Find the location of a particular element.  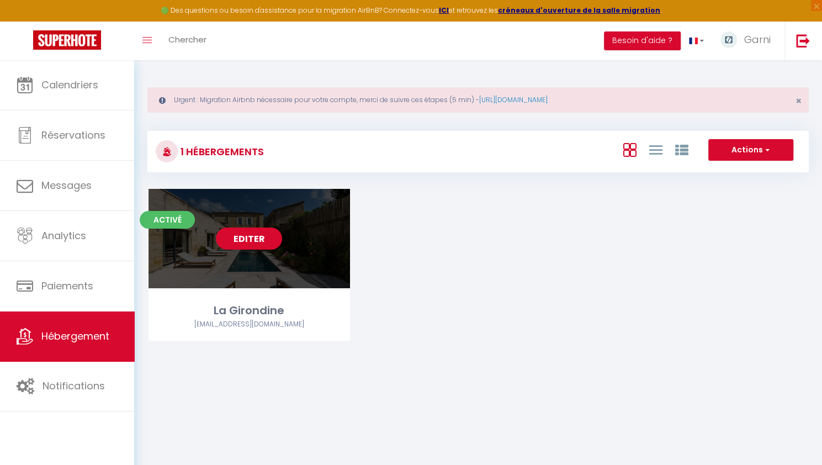

a: Chercher is located at coordinates (187, 41).